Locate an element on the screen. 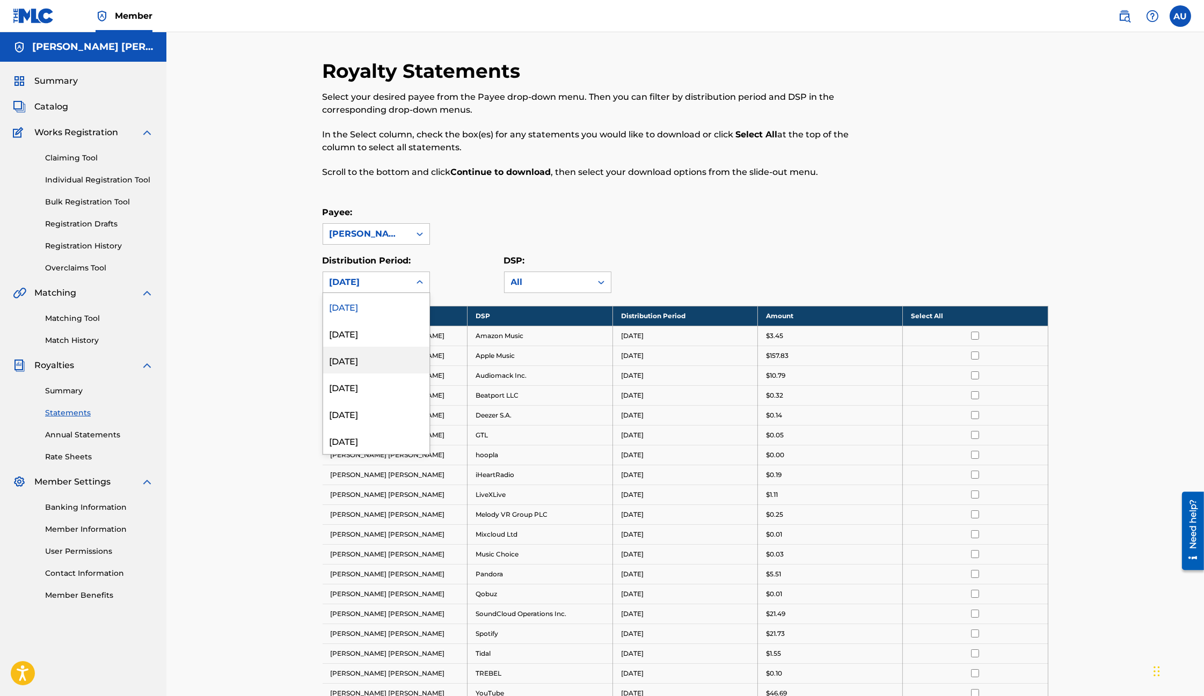  td: Qobuz is located at coordinates (540, 594).